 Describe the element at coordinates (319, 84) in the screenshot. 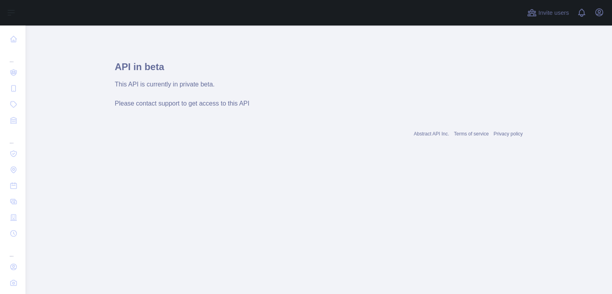

I see `div: This API is currently in private beta.` at that location.